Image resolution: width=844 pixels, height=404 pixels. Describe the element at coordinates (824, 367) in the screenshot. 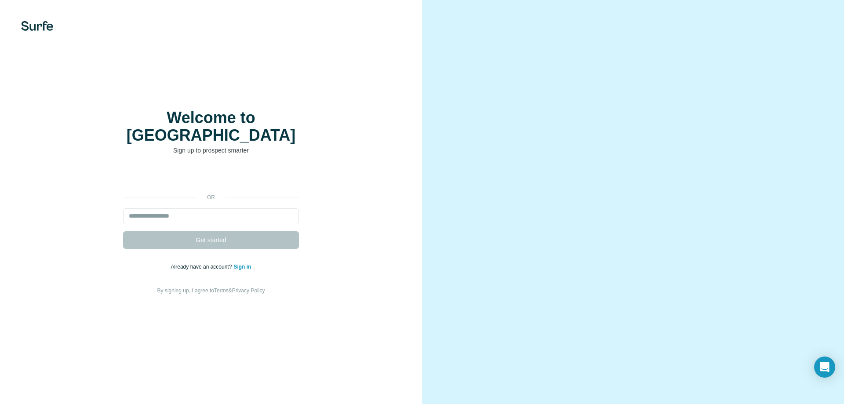

I see `div: Open Intercom Messenger` at that location.